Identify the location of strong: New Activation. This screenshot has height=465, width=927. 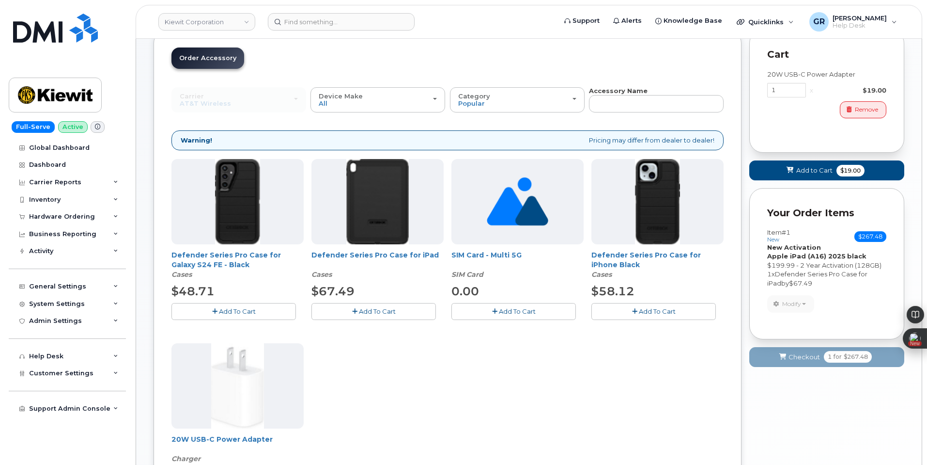
(794, 247).